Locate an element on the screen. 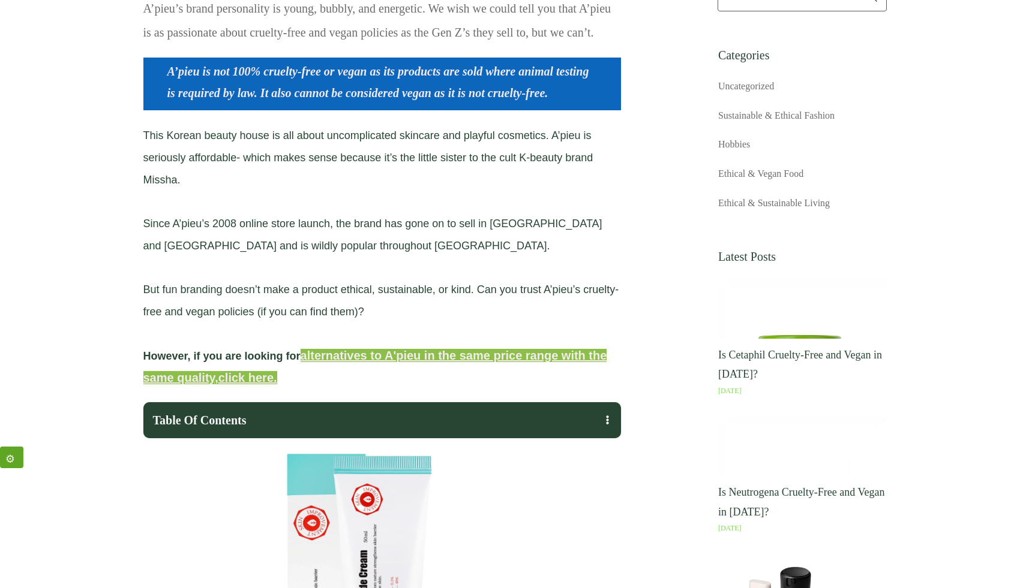 The width and height of the screenshot is (1017, 588). span: alternatives to A'pieu in the same price range with the same quality, is located at coordinates (375, 366).